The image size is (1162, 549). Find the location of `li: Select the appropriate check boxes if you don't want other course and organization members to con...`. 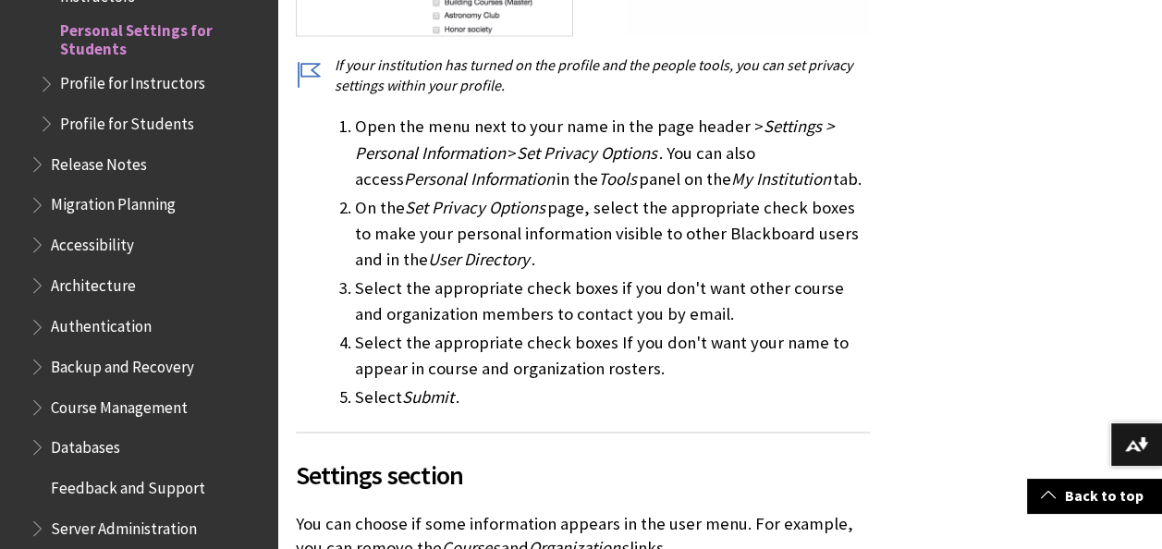

li: Select the appropriate check boxes if you don't want other course and organization members to con... is located at coordinates (612, 300).